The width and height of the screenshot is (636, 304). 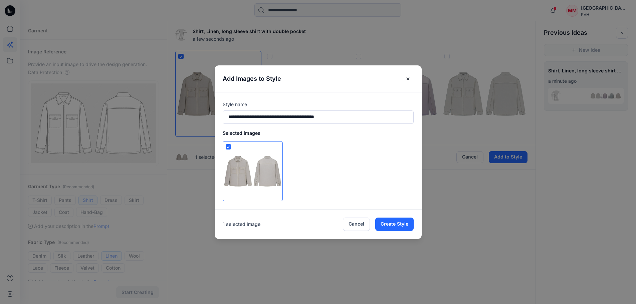 What do you see at coordinates (318, 79) in the screenshot?
I see `header: Add Images to Style` at bounding box center [318, 79].